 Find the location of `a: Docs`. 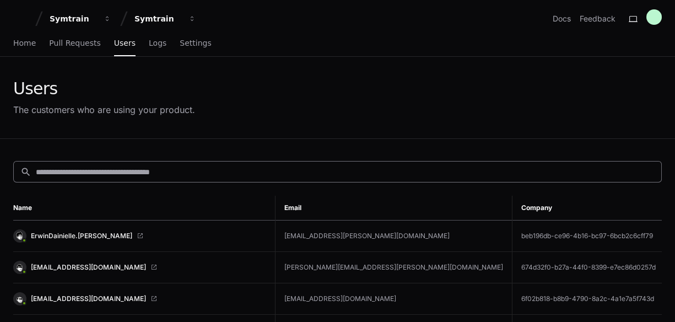

a: Docs is located at coordinates (561, 19).